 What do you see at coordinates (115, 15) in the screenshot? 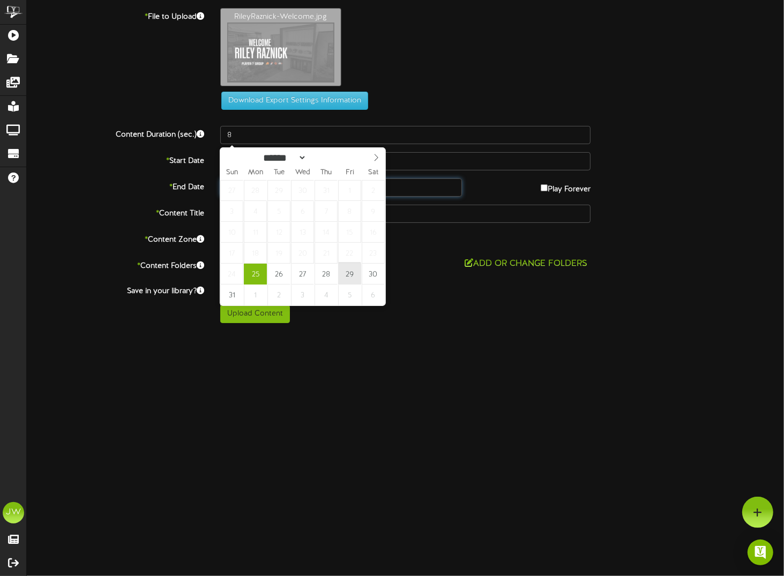
I see `label: File to Upload` at bounding box center [115, 15].